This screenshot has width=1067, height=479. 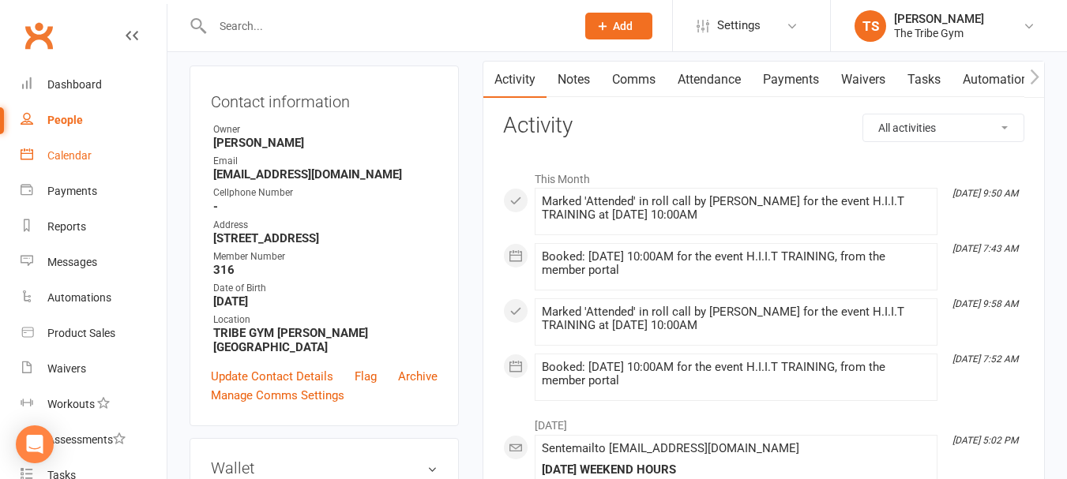 I want to click on a: Activity, so click(x=515, y=80).